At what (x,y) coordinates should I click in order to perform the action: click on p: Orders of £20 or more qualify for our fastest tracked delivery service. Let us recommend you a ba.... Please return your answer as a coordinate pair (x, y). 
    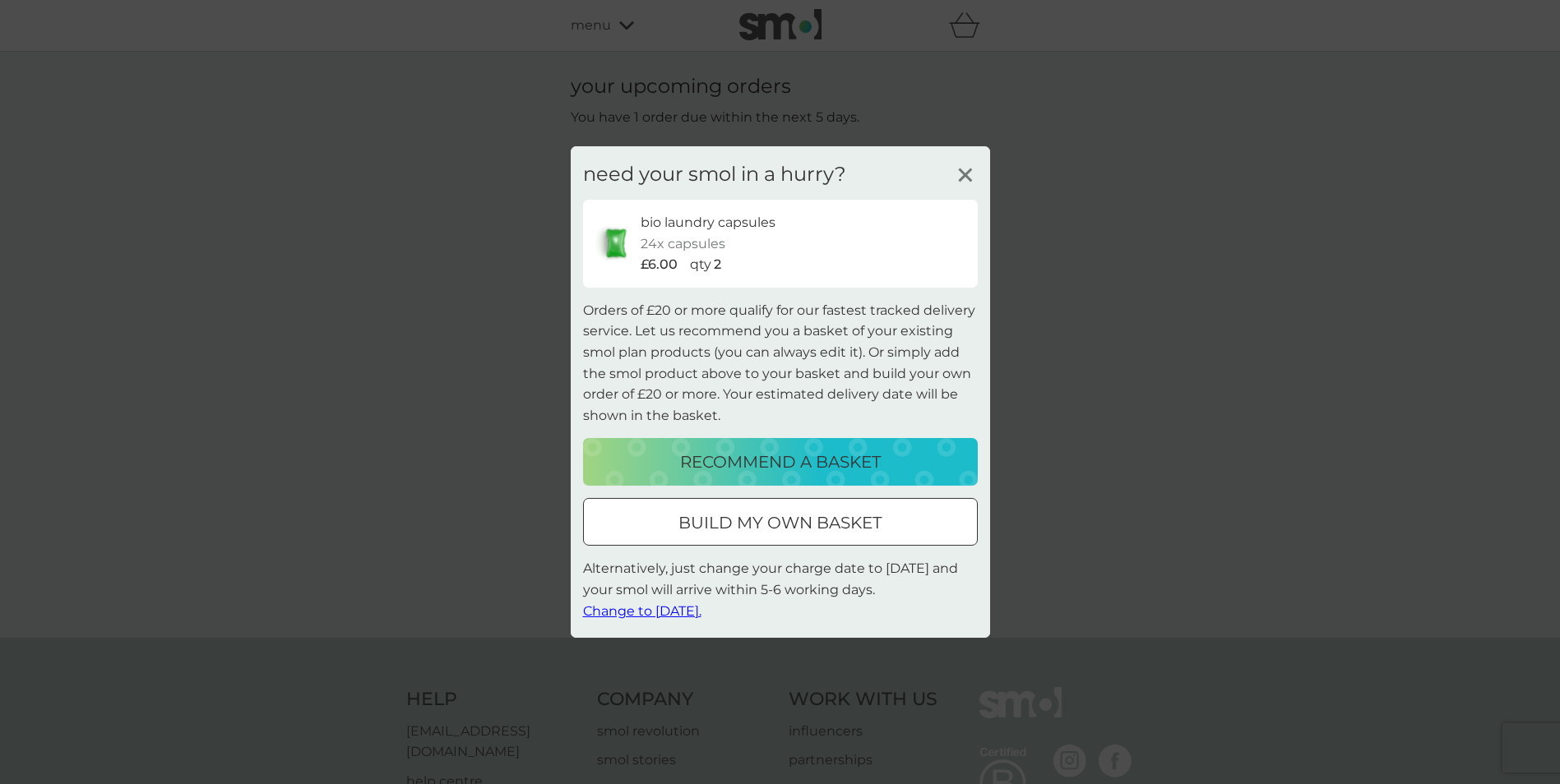
    Looking at the image, I should click on (780, 364).